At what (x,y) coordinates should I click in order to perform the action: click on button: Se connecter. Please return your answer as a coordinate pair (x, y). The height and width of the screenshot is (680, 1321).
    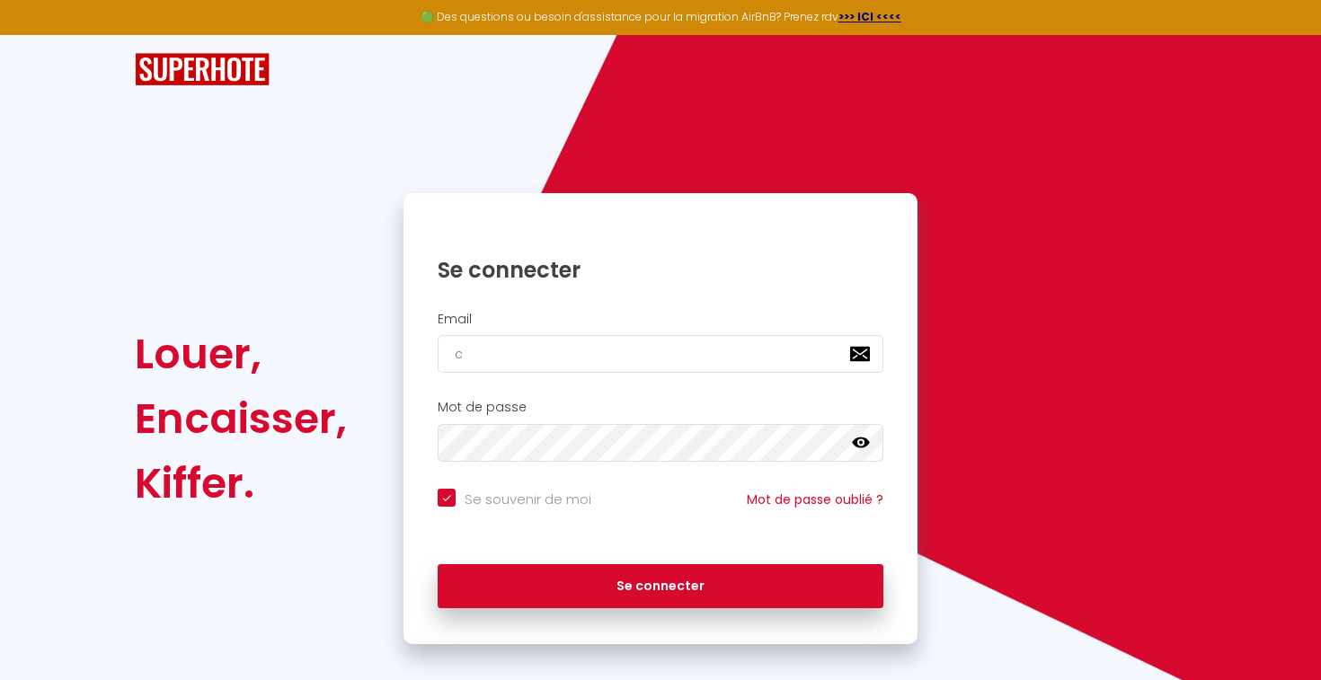
    Looking at the image, I should click on (660, 587).